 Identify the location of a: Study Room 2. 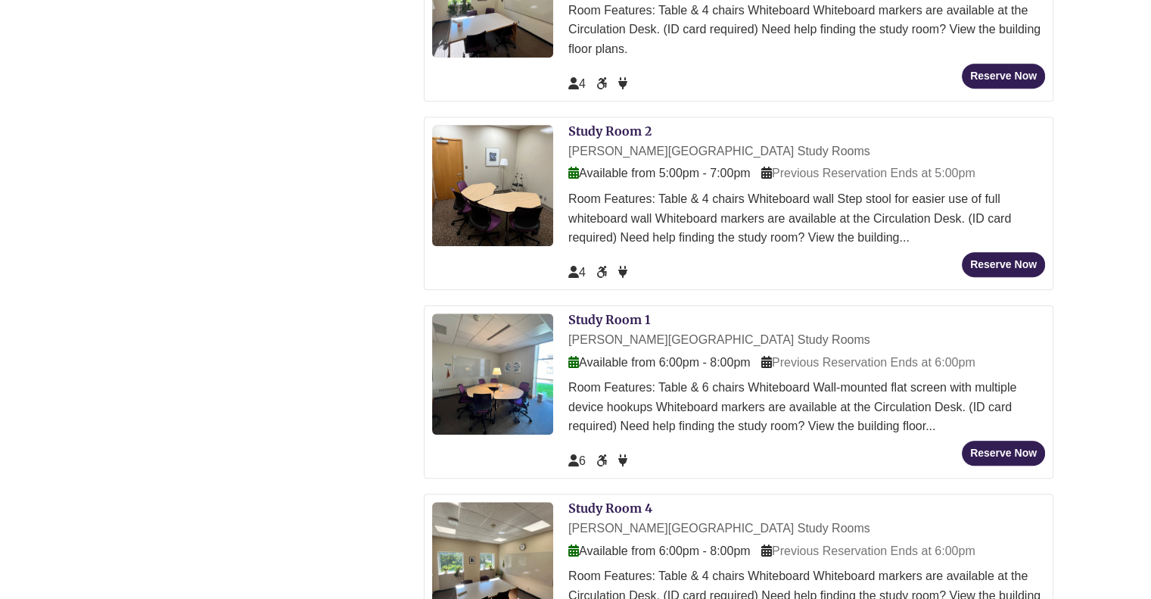
(610, 131).